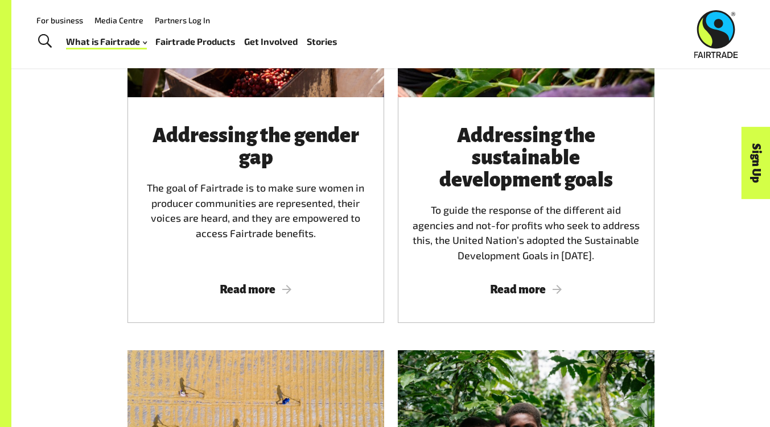 Image resolution: width=770 pixels, height=427 pixels. Describe the element at coordinates (60, 20) in the screenshot. I see `a: For business` at that location.